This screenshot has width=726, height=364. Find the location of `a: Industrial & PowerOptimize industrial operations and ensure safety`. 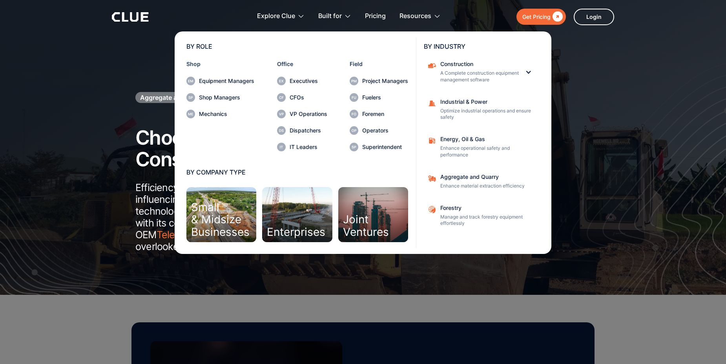

a: Industrial & PowerOptimize industrial operations and ensure safety is located at coordinates (482, 110).